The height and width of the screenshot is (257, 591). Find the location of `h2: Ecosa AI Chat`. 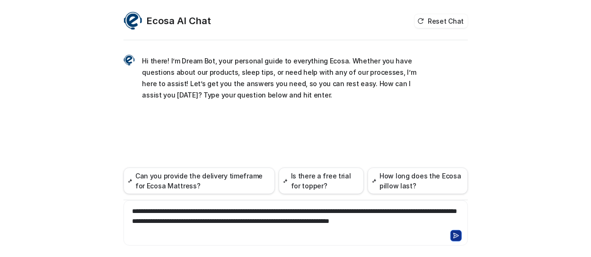

h2: Ecosa AI Chat is located at coordinates (179, 21).